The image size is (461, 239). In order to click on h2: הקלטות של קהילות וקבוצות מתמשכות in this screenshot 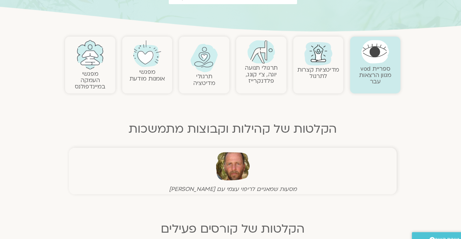, I will do `click(230, 127)`.